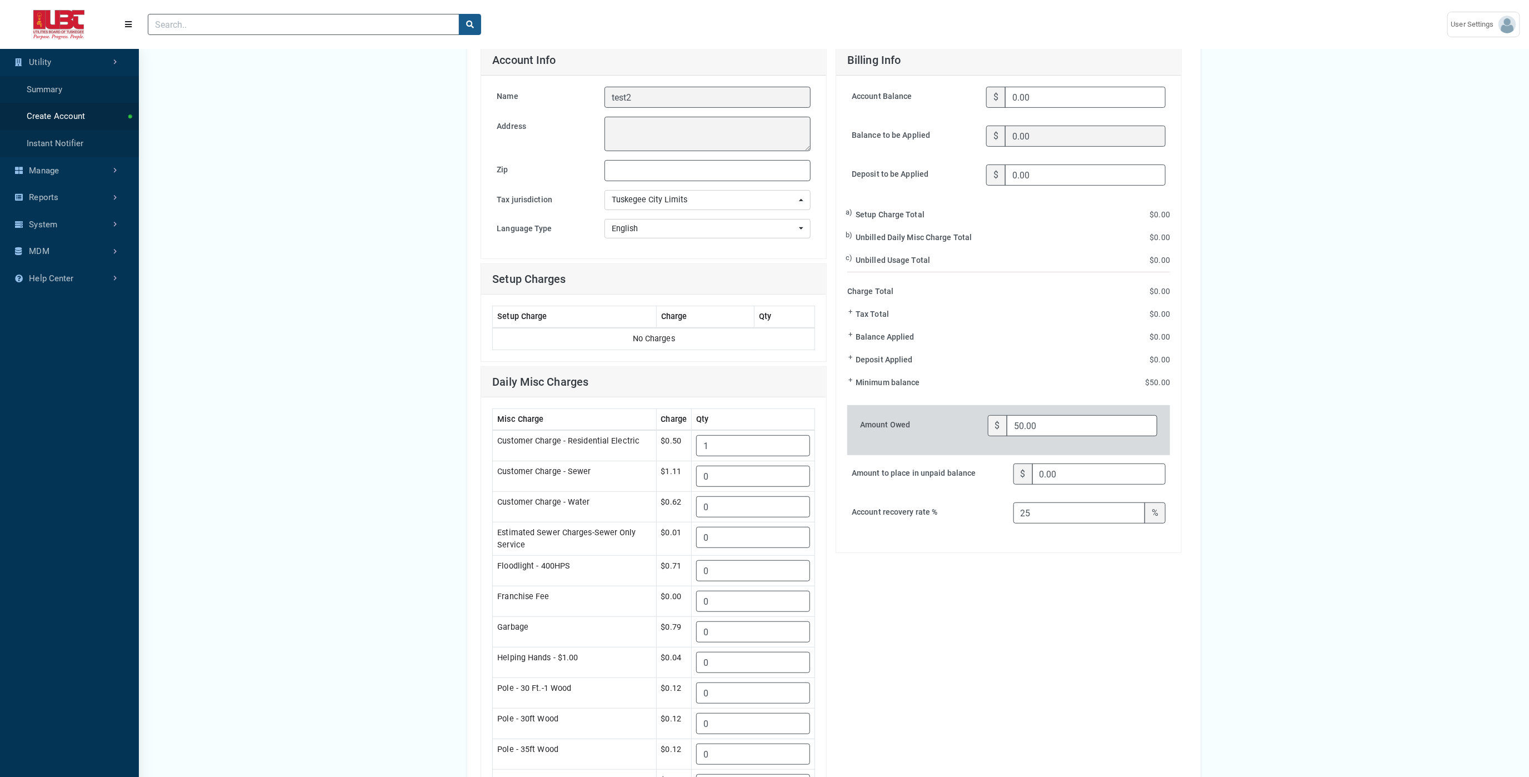 The width and height of the screenshot is (1529, 777). Describe the element at coordinates (574, 539) in the screenshot. I see `td: Estimated Sewer Charges-Sewer Only Service` at that location.